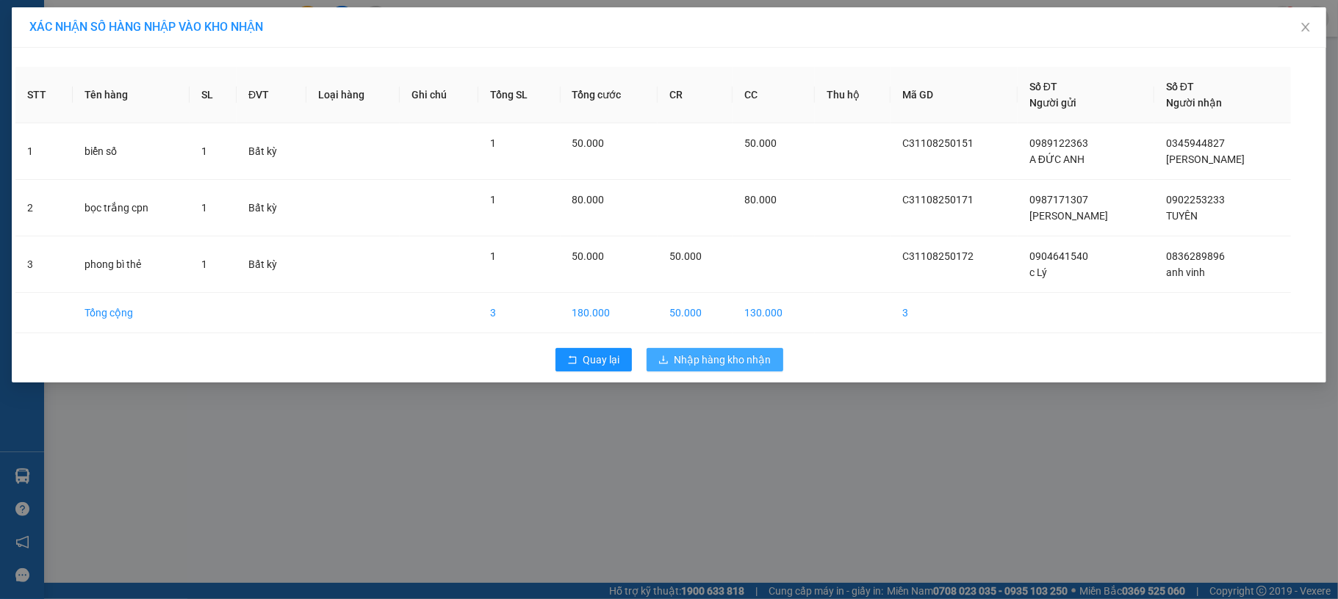 The image size is (1338, 599). What do you see at coordinates (131, 313) in the screenshot?
I see `td: Tổng cộng` at bounding box center [131, 313].